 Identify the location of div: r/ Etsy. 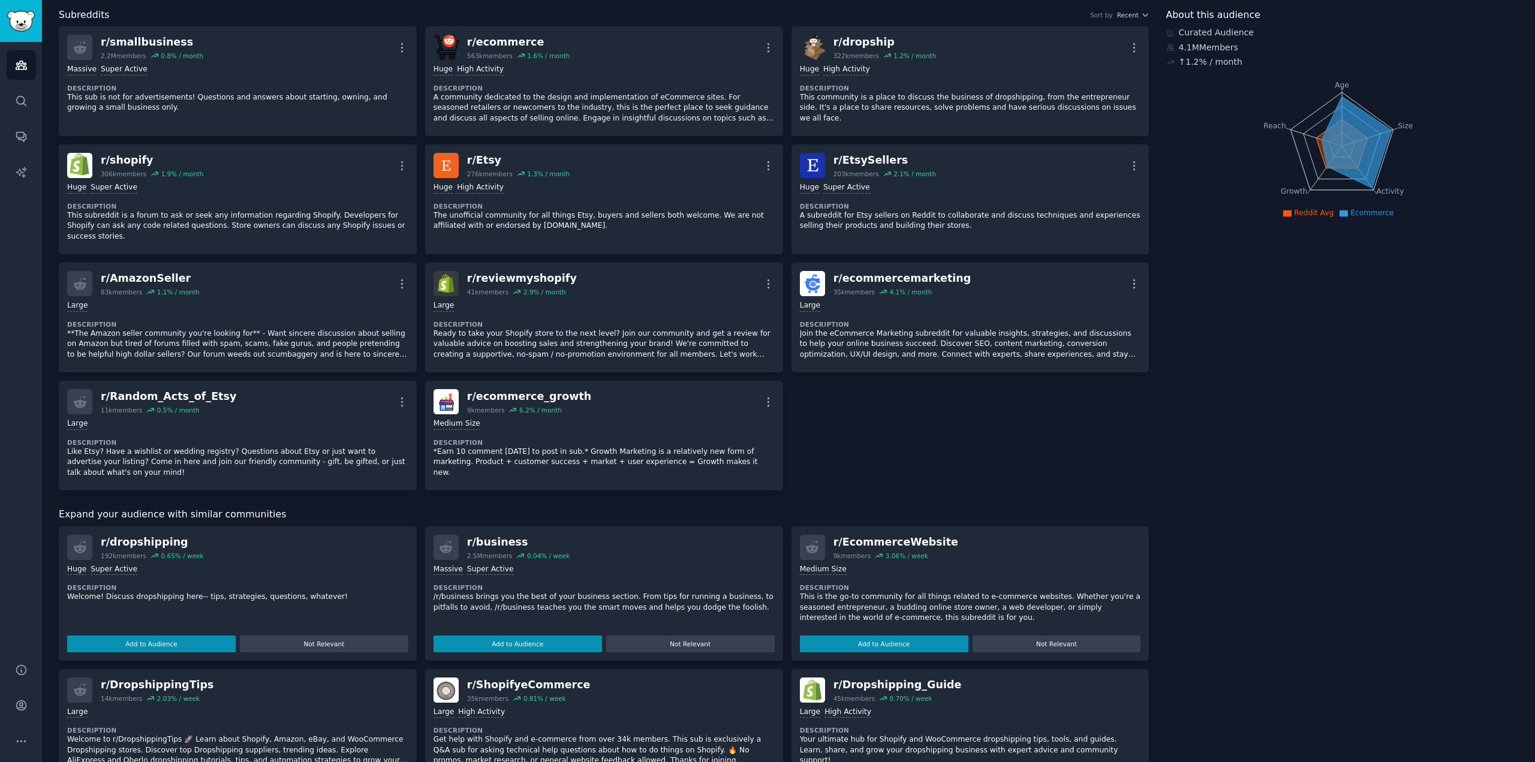
(518, 160).